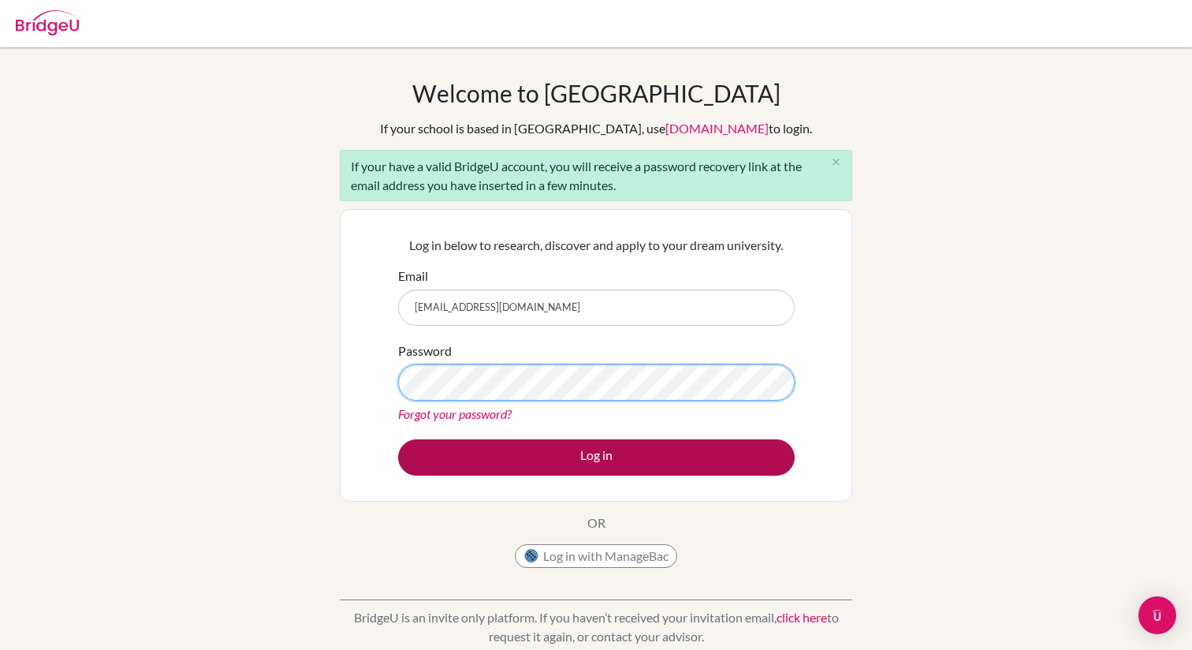 The image size is (1192, 650). What do you see at coordinates (596, 523) in the screenshot?
I see `p: OR` at bounding box center [596, 523].